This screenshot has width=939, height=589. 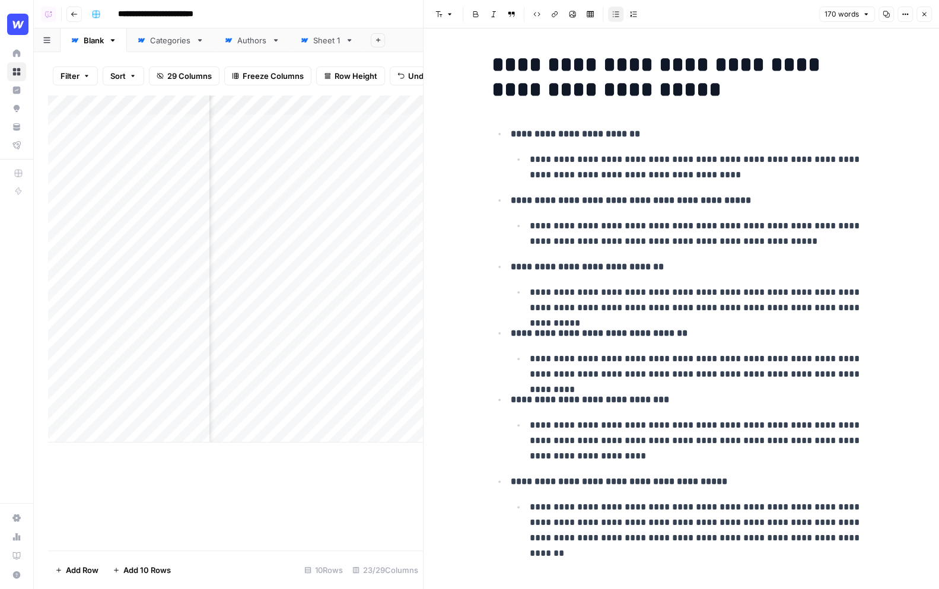 What do you see at coordinates (267, 76) in the screenshot?
I see `button: Freeze Columns` at bounding box center [267, 76].